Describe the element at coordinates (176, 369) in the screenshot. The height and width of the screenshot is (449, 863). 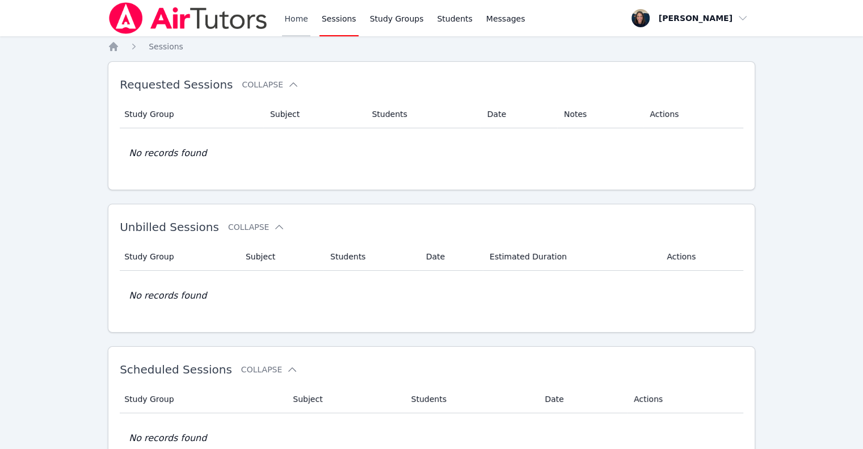
I see `span: Scheduled Sessions` at that location.